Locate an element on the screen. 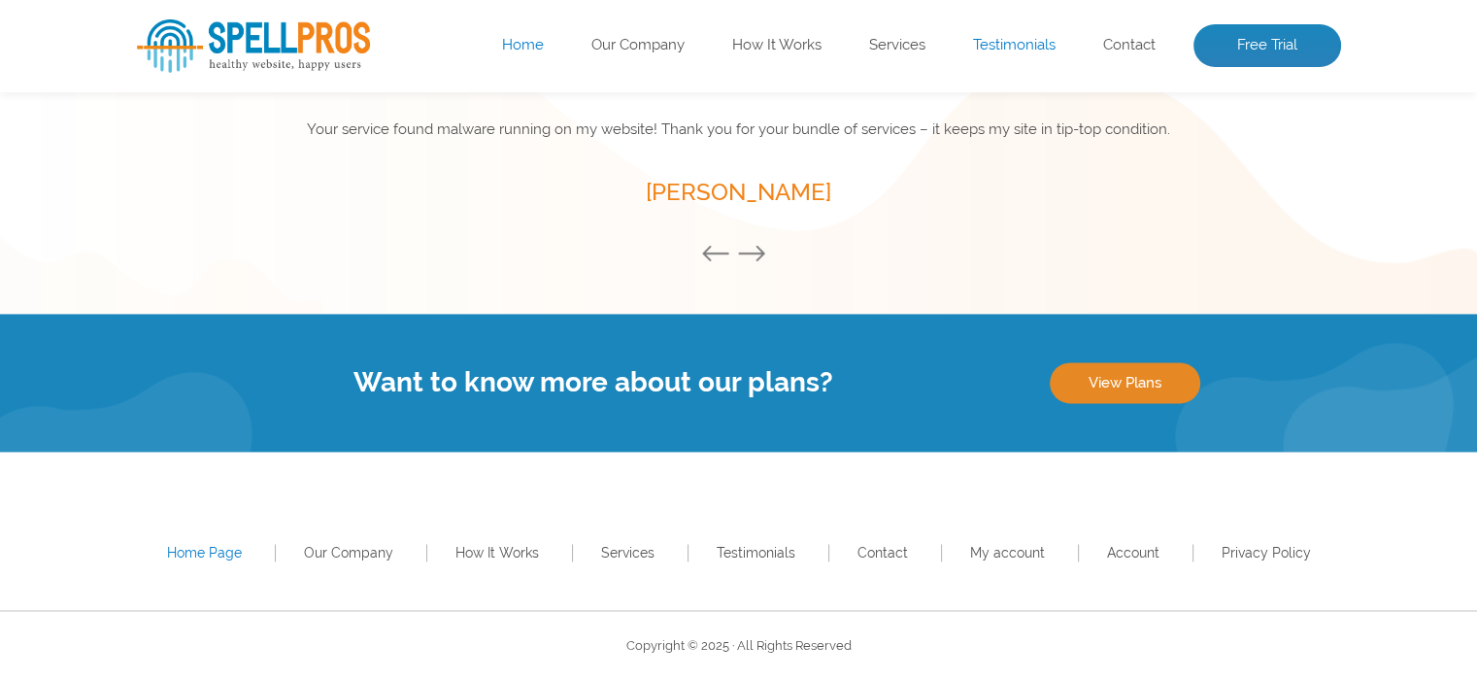  a: Home is located at coordinates (522, 46).